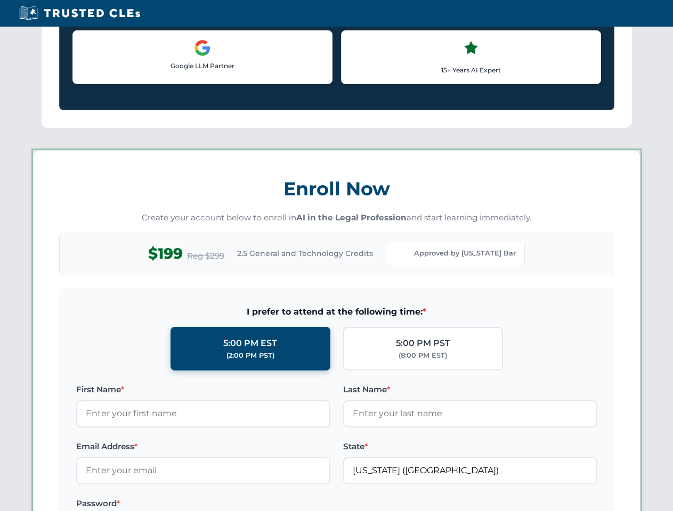  Describe the element at coordinates (337, 218) in the screenshot. I see `p: Create your account below to enroll in and start learning immediately.` at that location.